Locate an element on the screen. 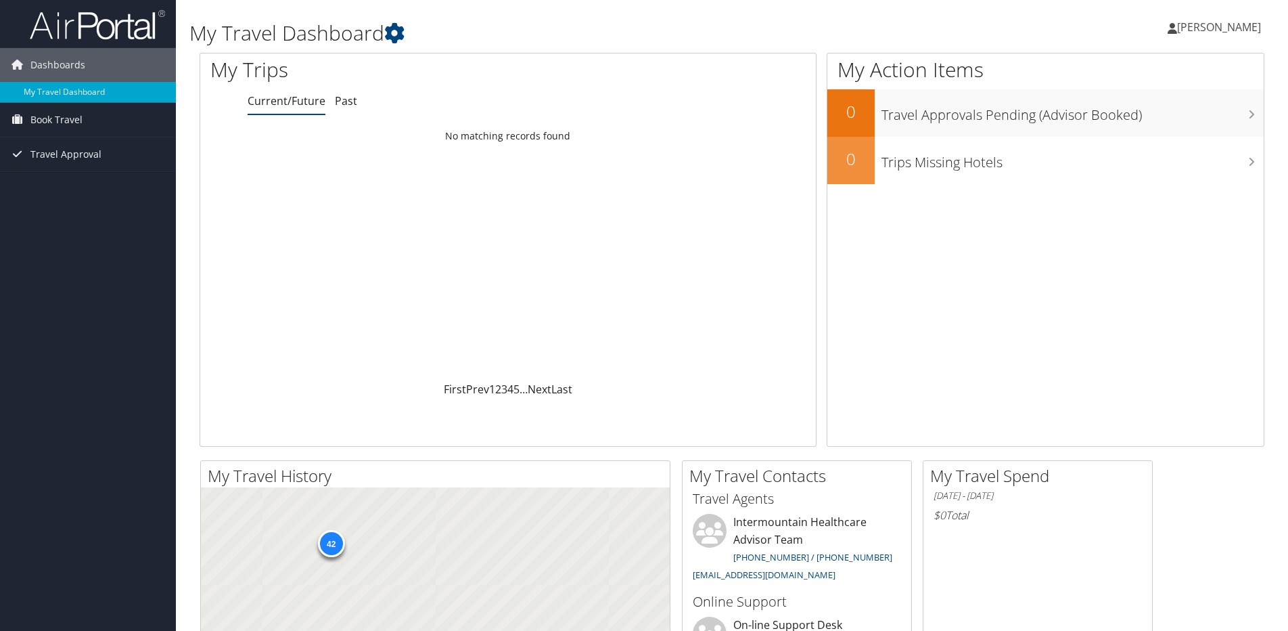  a: Next is located at coordinates (539, 389).